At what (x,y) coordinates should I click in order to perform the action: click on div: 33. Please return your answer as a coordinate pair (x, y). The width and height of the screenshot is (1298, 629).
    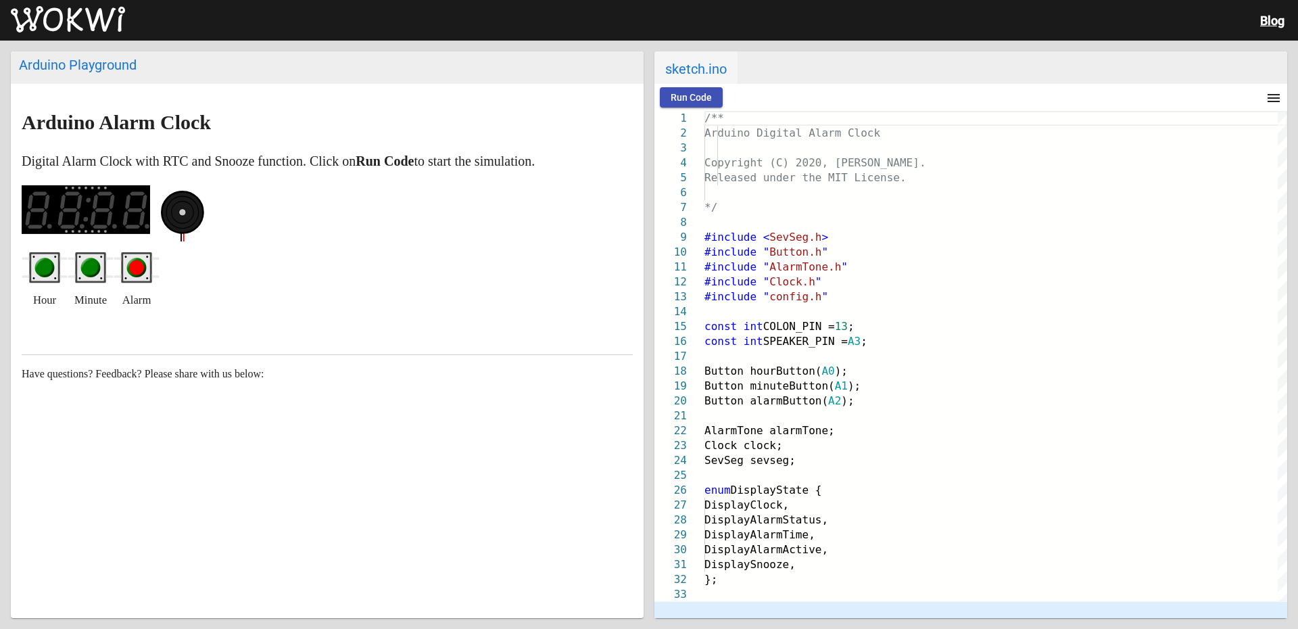
    Looking at the image, I should click on (671, 594).